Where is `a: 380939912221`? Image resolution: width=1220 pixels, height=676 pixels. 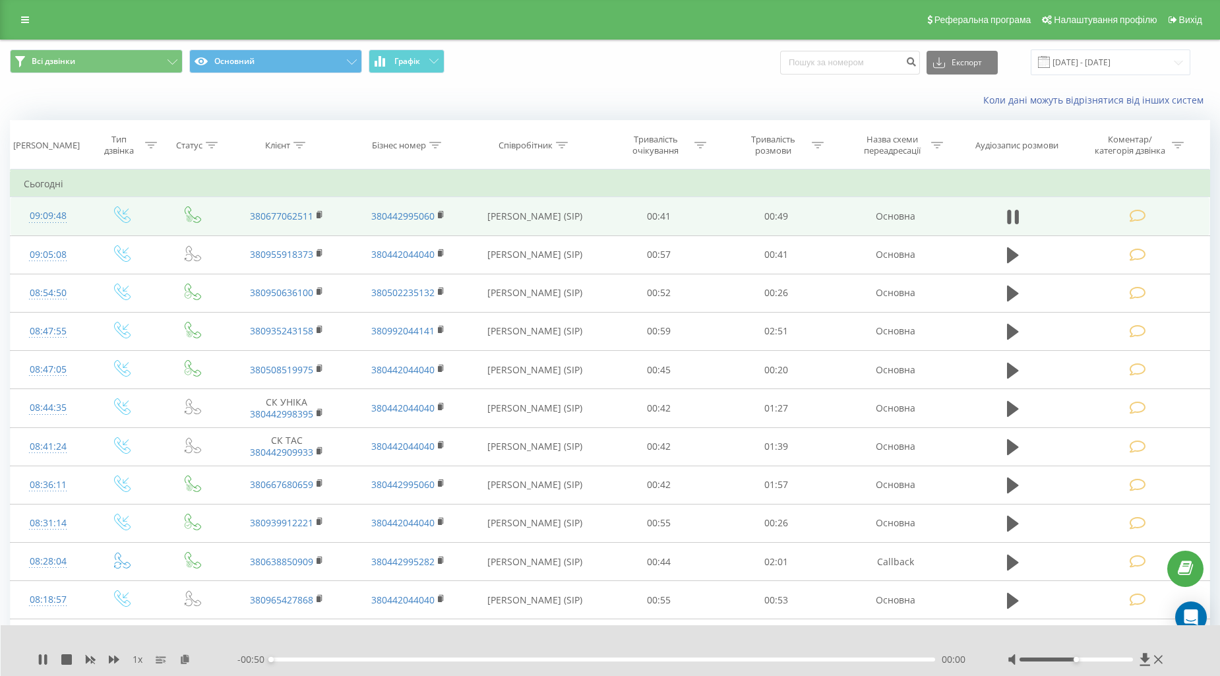 a: 380939912221 is located at coordinates (282, 522).